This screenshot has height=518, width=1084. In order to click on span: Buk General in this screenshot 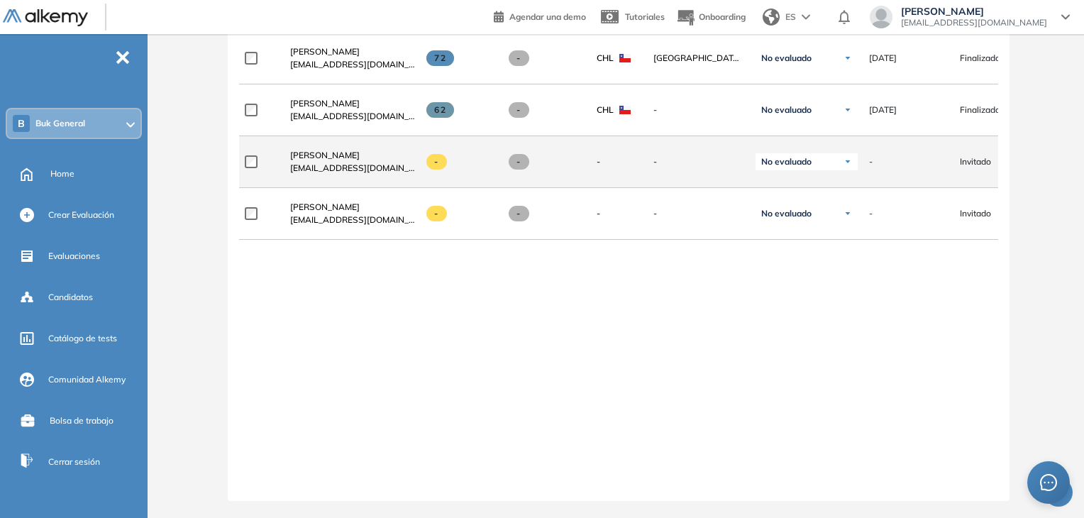, I will do `click(60, 123)`.